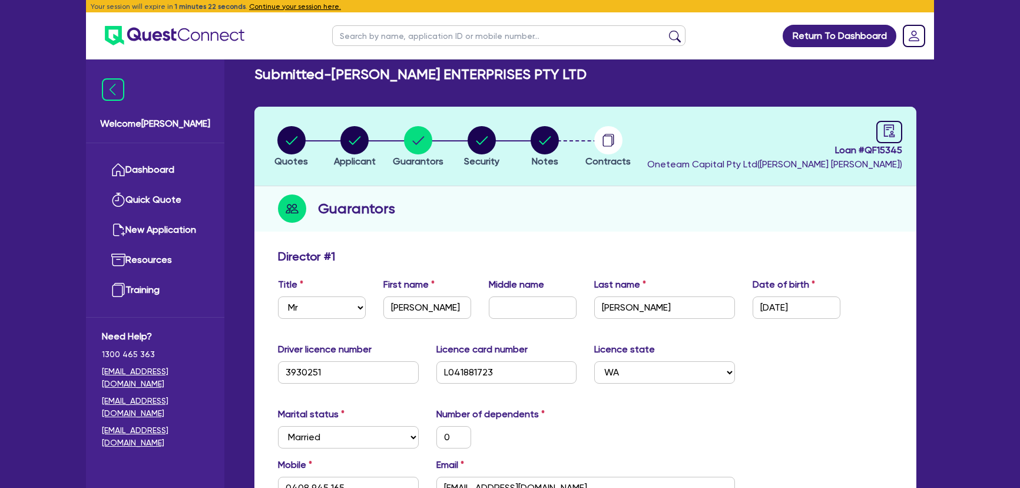 This screenshot has width=1020, height=488. Describe the element at coordinates (210, 6) in the screenshot. I see `span: 1 minutes 22 seconds` at that location.